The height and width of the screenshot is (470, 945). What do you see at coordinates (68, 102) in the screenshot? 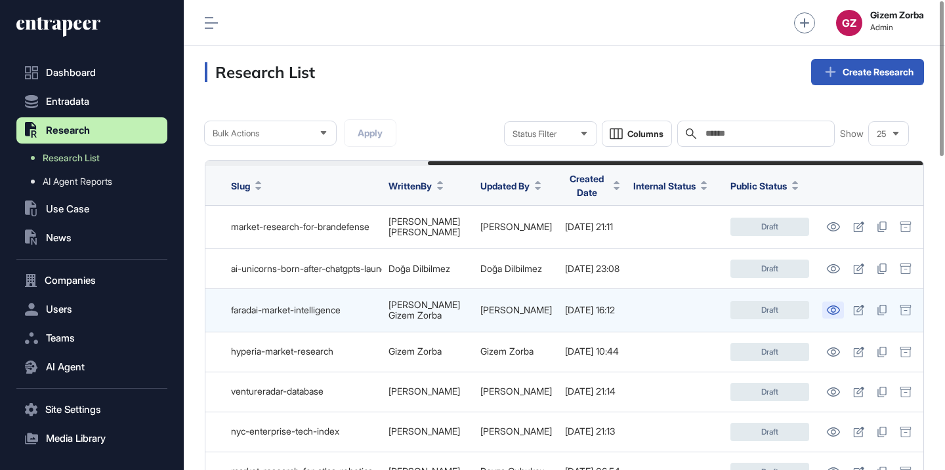
I see `span: Entradata` at bounding box center [68, 102].